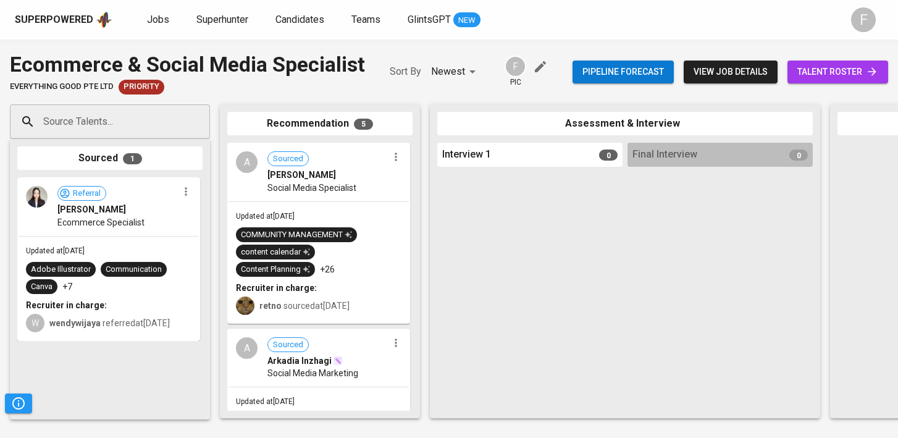 The width and height of the screenshot is (898, 438). What do you see at coordinates (455, 72) in the screenshot?
I see `div: Newest` at bounding box center [455, 72].